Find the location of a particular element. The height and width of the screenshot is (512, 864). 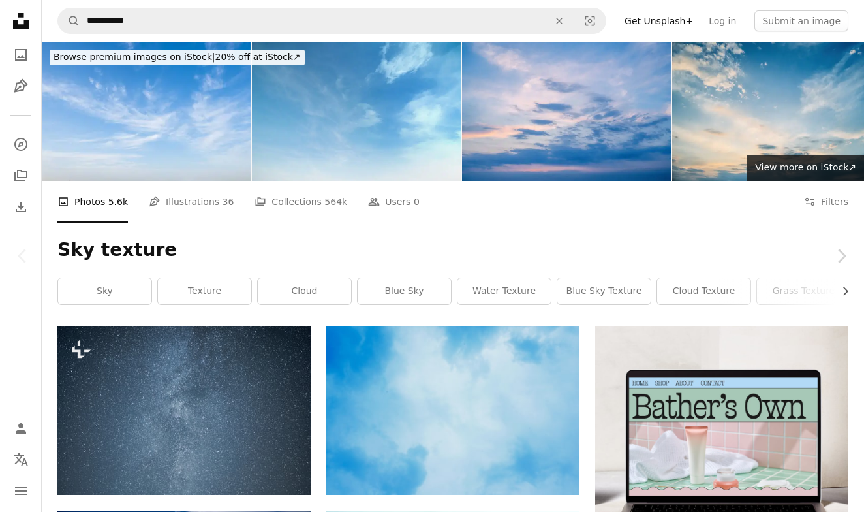

button: Clear is located at coordinates (559, 21).